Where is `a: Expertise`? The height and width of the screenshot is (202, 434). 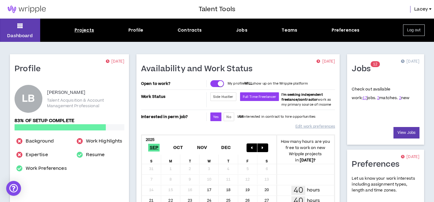
a: Expertise is located at coordinates (37, 155).